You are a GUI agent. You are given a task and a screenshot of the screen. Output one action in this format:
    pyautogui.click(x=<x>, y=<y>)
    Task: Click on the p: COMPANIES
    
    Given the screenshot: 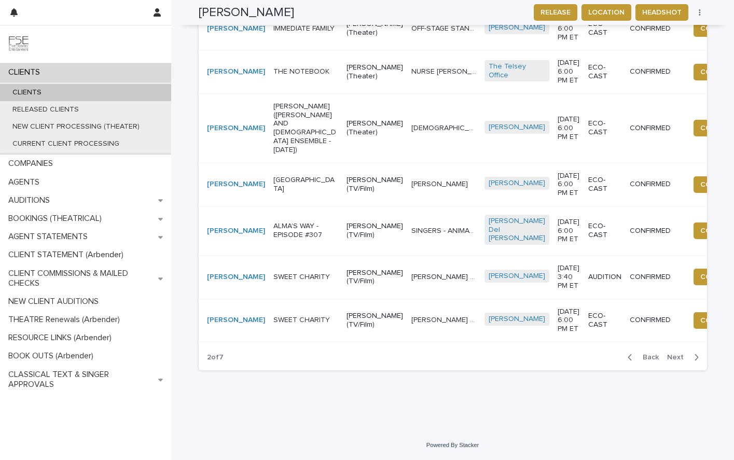 What is the action you would take?
    pyautogui.click(x=33, y=163)
    